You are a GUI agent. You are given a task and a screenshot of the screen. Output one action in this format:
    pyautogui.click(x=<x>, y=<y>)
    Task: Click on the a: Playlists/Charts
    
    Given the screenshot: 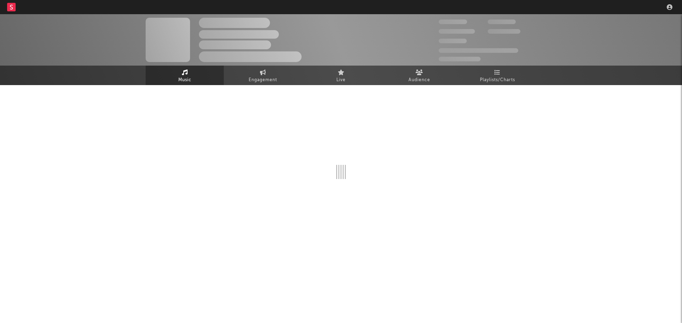 What is the action you would take?
    pyautogui.click(x=497, y=75)
    